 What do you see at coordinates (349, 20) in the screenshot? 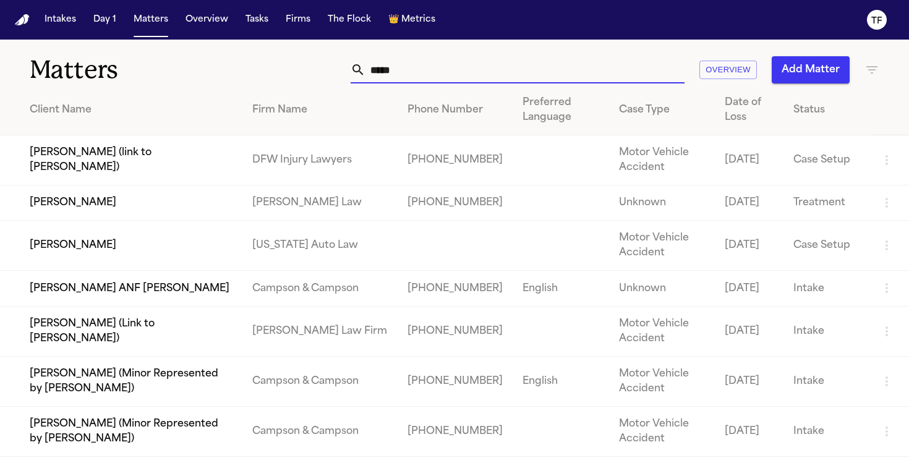
I see `button: The Flock` at bounding box center [349, 20].